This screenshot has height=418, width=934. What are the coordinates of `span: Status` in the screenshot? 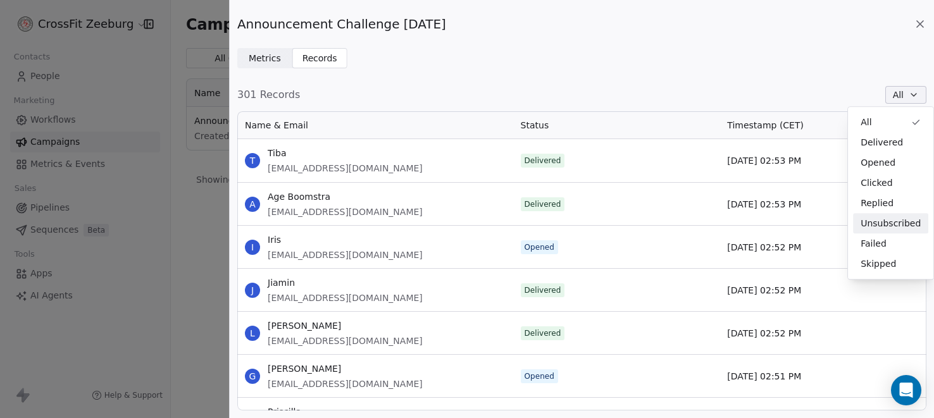 It's located at (535, 125).